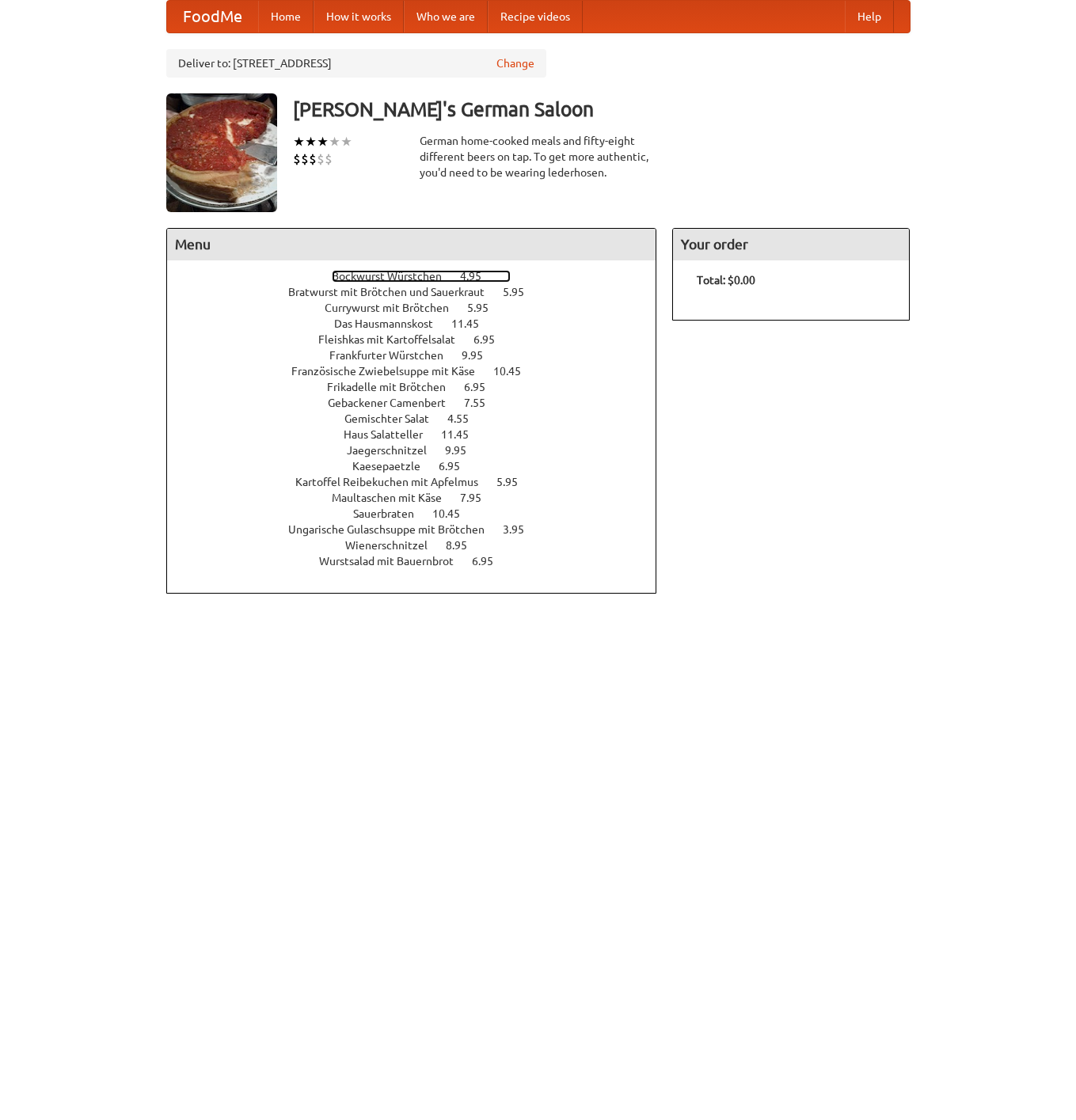 This screenshot has height=1120, width=1076. I want to click on span: Ungarische Gulaschsuppe mit Brötchen, so click(394, 529).